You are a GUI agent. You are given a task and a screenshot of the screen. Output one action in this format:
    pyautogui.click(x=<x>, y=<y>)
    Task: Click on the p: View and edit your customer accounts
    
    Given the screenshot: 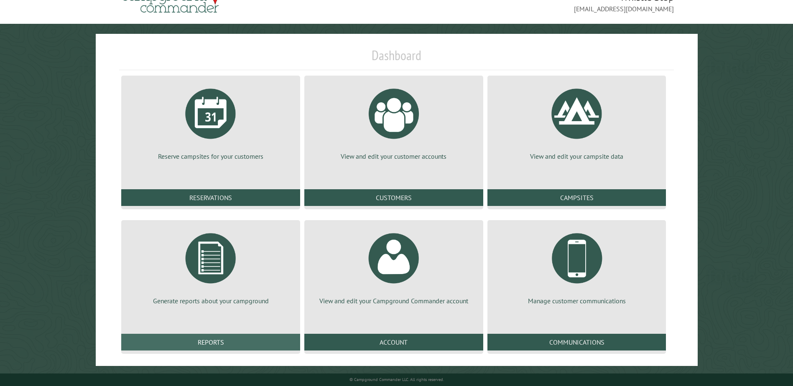 What is the action you would take?
    pyautogui.click(x=394, y=156)
    